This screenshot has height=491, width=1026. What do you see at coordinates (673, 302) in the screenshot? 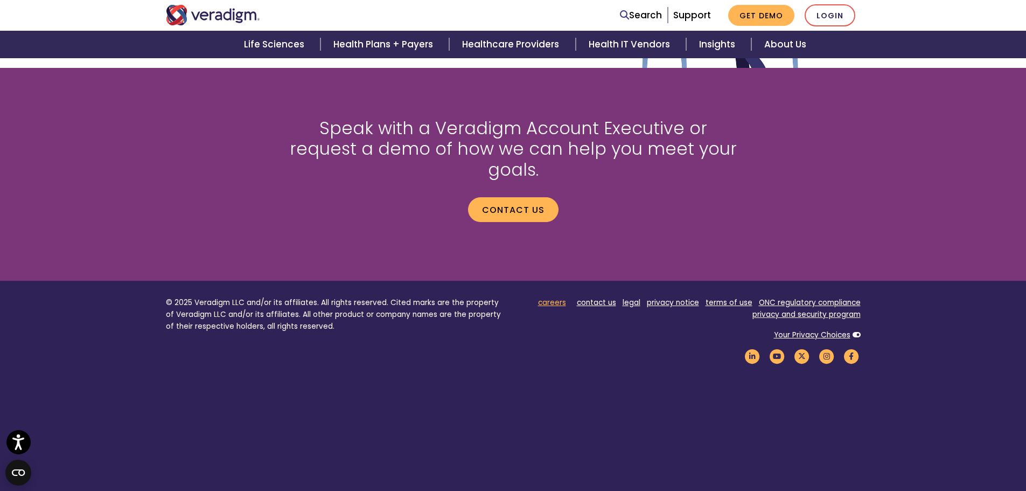
I see `a: privacy notice` at bounding box center [673, 302].